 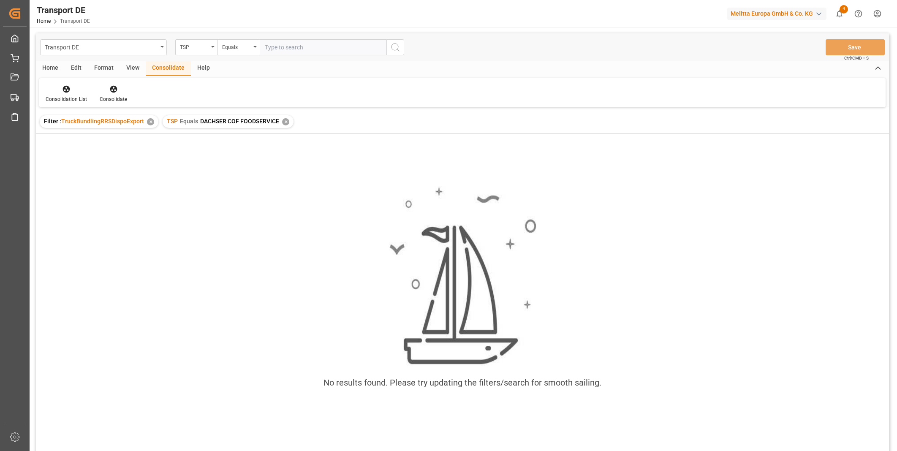 What do you see at coordinates (856, 58) in the screenshot?
I see `span: Ctrl/CMD + S` at bounding box center [856, 58].